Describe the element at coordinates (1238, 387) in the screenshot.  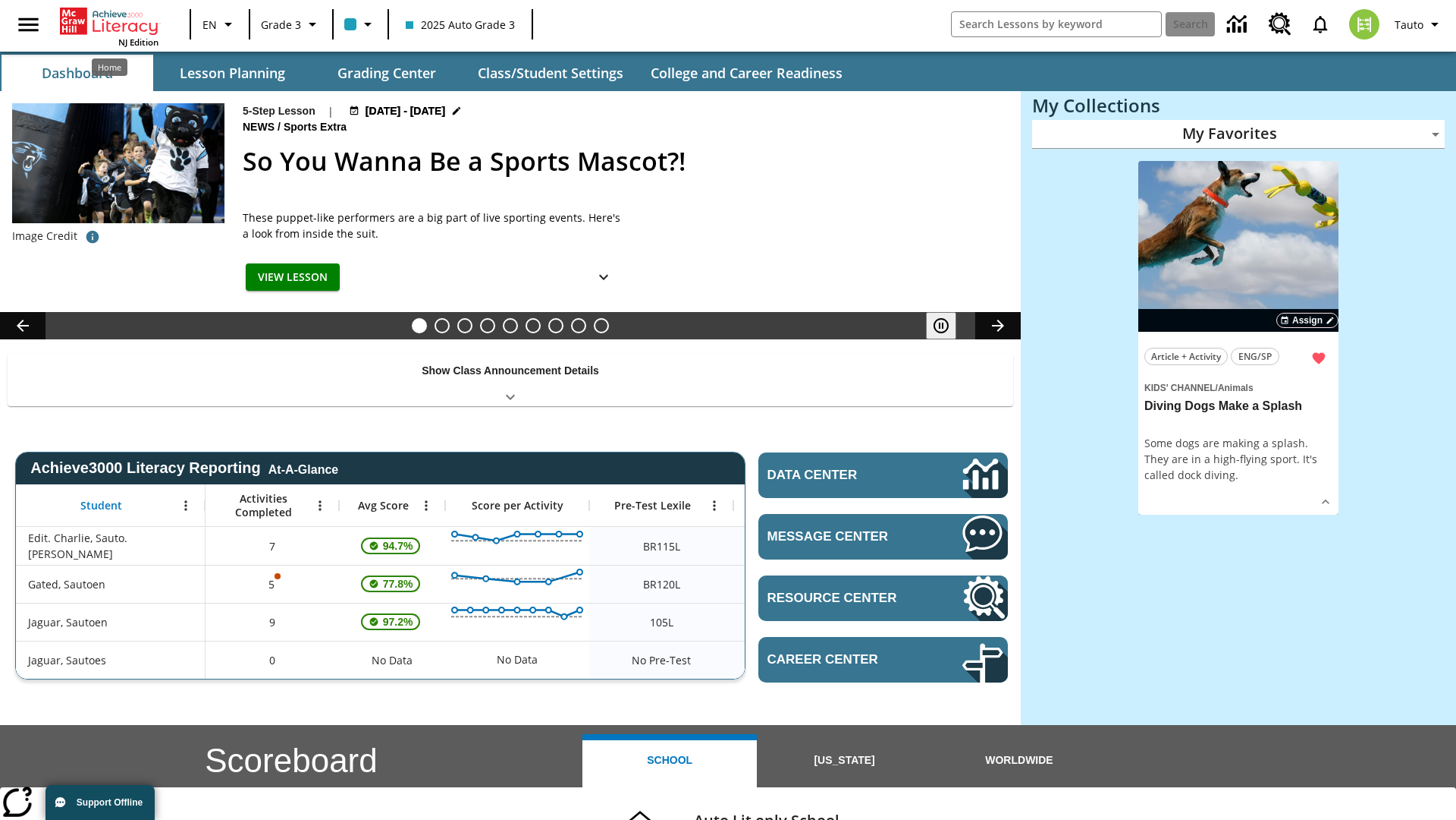
I see `span: Topic: Kids' Channel/Animals` at that location.